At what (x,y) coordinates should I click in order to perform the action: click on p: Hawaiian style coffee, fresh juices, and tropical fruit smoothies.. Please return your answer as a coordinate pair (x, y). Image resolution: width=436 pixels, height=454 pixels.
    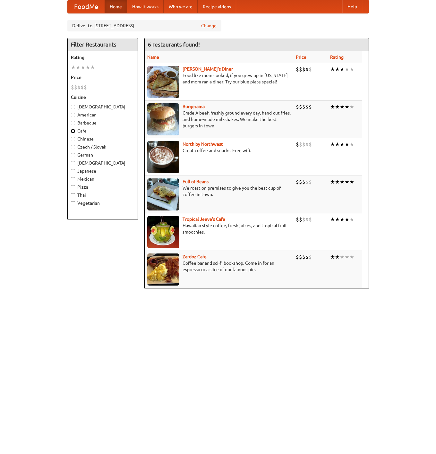
    Looking at the image, I should click on (219, 229).